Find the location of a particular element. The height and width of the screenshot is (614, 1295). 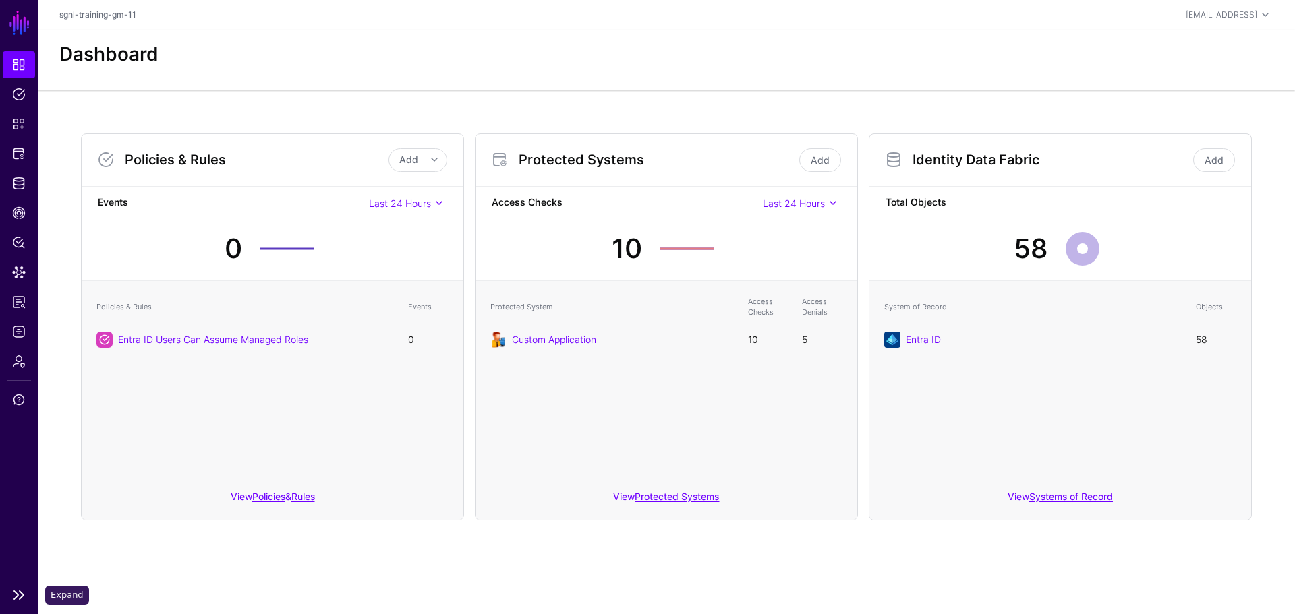

td: 58 is located at coordinates (1216, 340).